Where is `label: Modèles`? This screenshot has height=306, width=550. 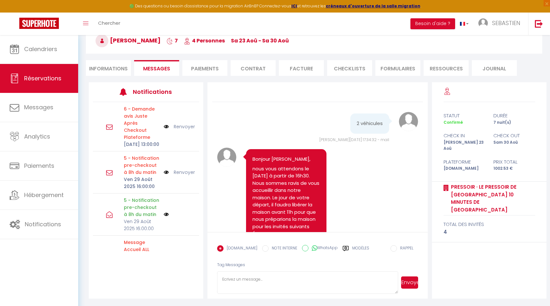 label: Modèles is located at coordinates (361, 251).